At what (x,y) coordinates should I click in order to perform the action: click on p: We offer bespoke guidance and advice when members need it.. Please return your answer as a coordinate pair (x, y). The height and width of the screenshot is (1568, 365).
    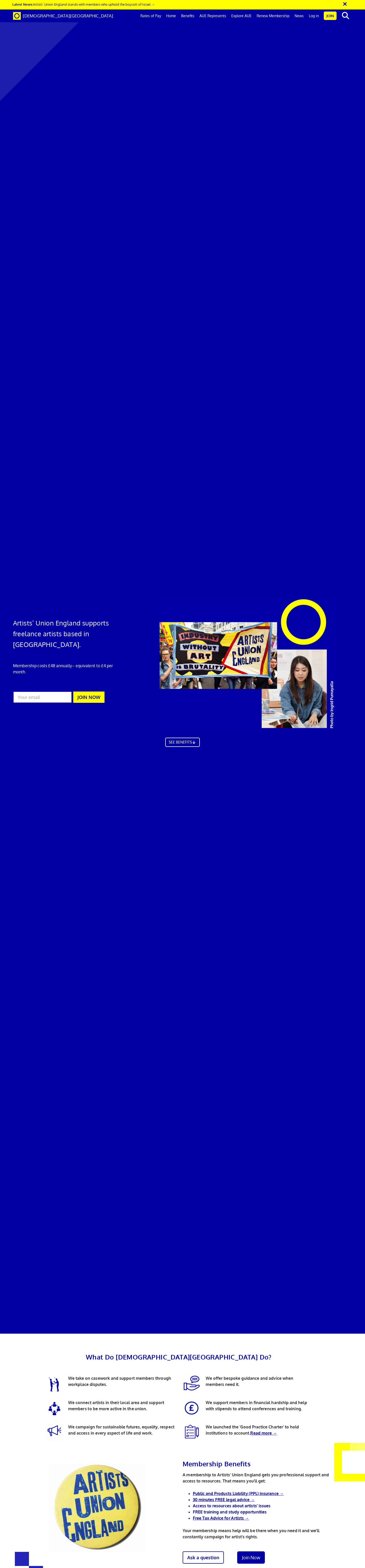
    Looking at the image, I should click on (247, 1384).